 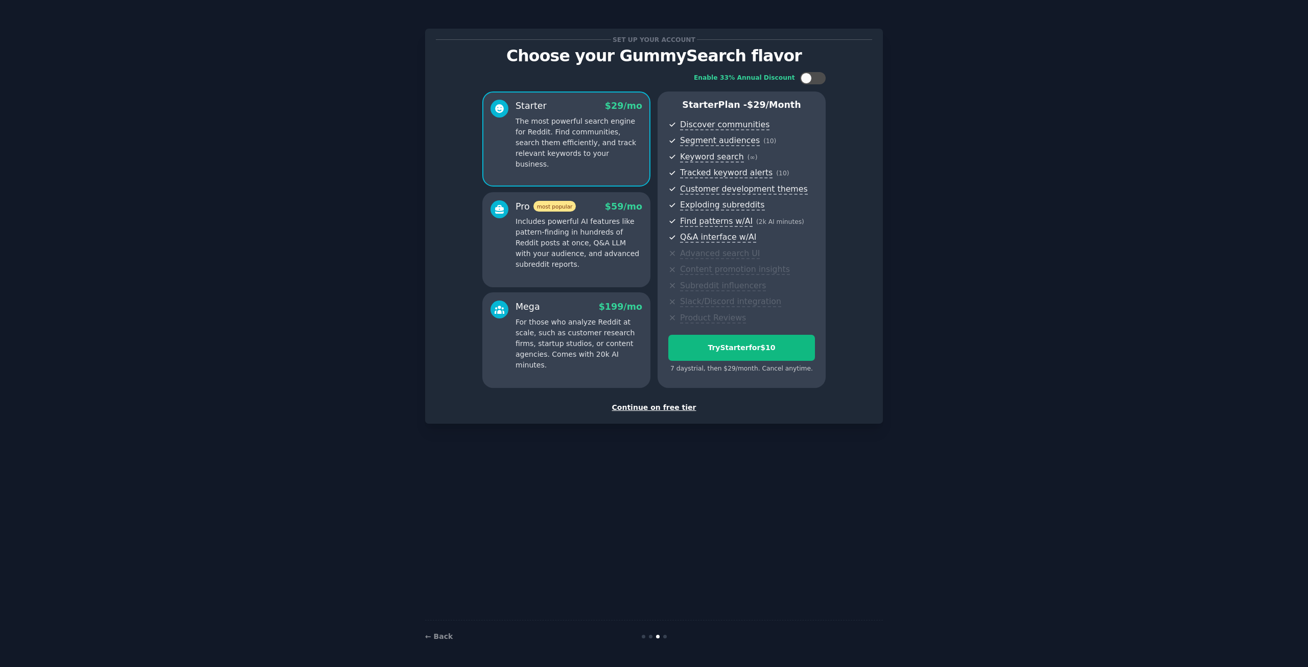 What do you see at coordinates (623, 106) in the screenshot?
I see `span: $ 29 /mo` at bounding box center [623, 106].